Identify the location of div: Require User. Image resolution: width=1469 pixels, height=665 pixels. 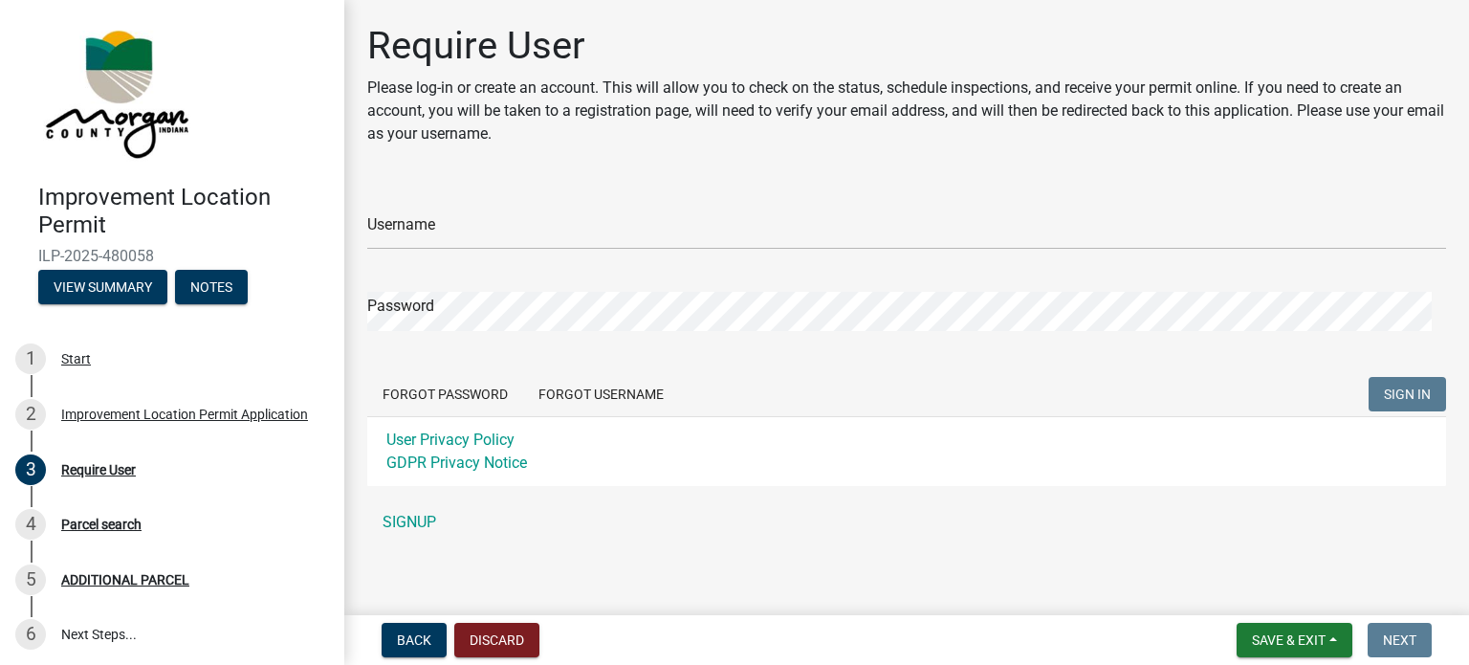
(99, 470).